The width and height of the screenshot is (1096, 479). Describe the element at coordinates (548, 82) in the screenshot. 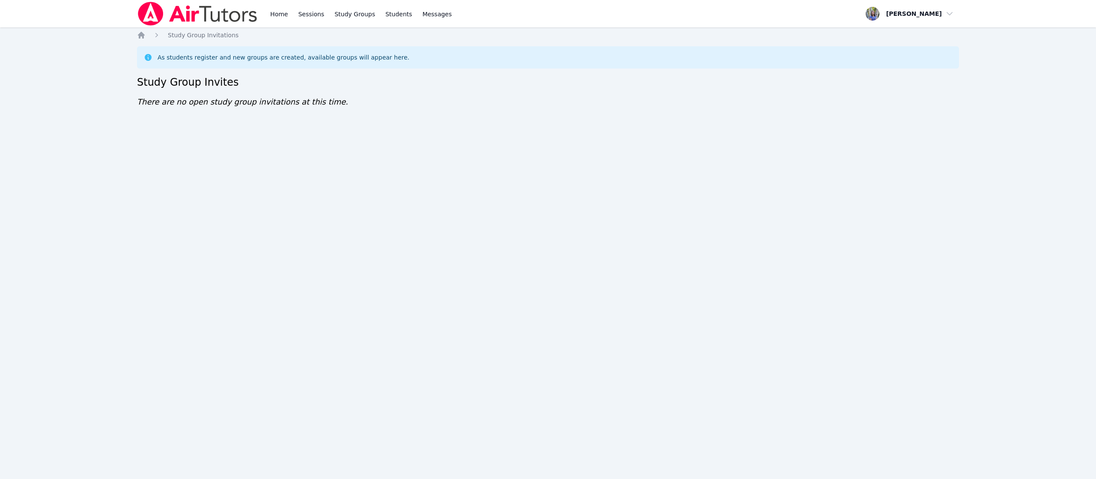

I see `h2: Study Group Invites` at that location.